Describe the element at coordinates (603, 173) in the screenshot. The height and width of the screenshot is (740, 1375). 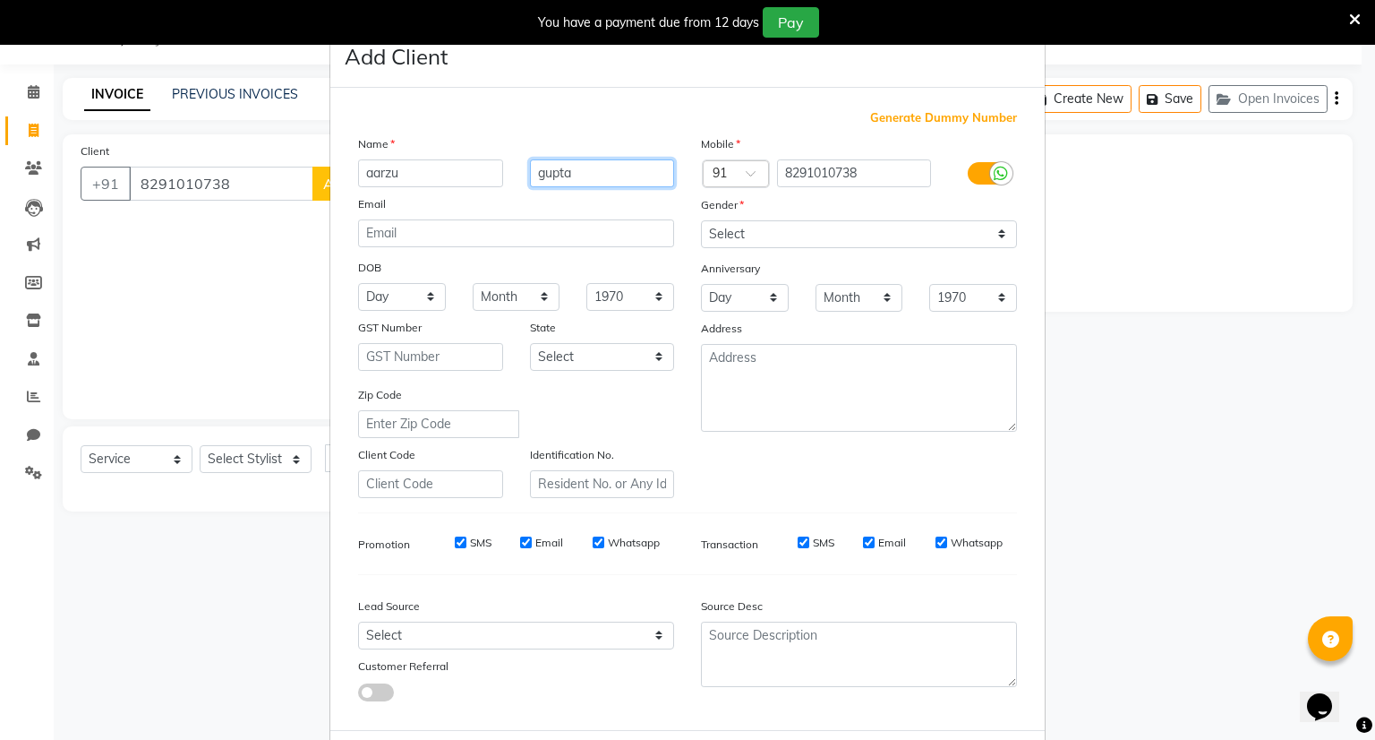
I see `input: Last Name` at that location.